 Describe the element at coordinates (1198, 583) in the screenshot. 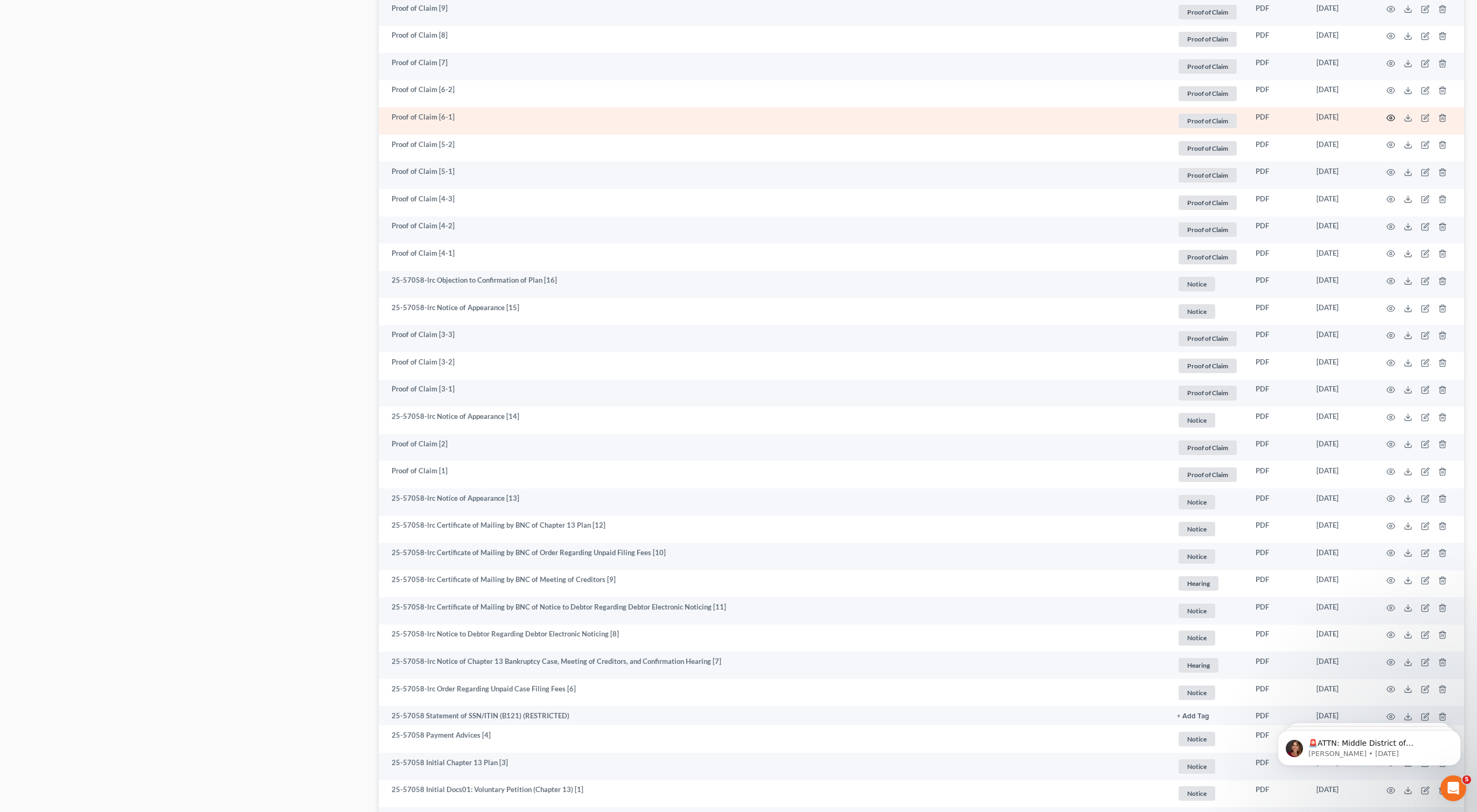

I see `span: Hearing` at that location.